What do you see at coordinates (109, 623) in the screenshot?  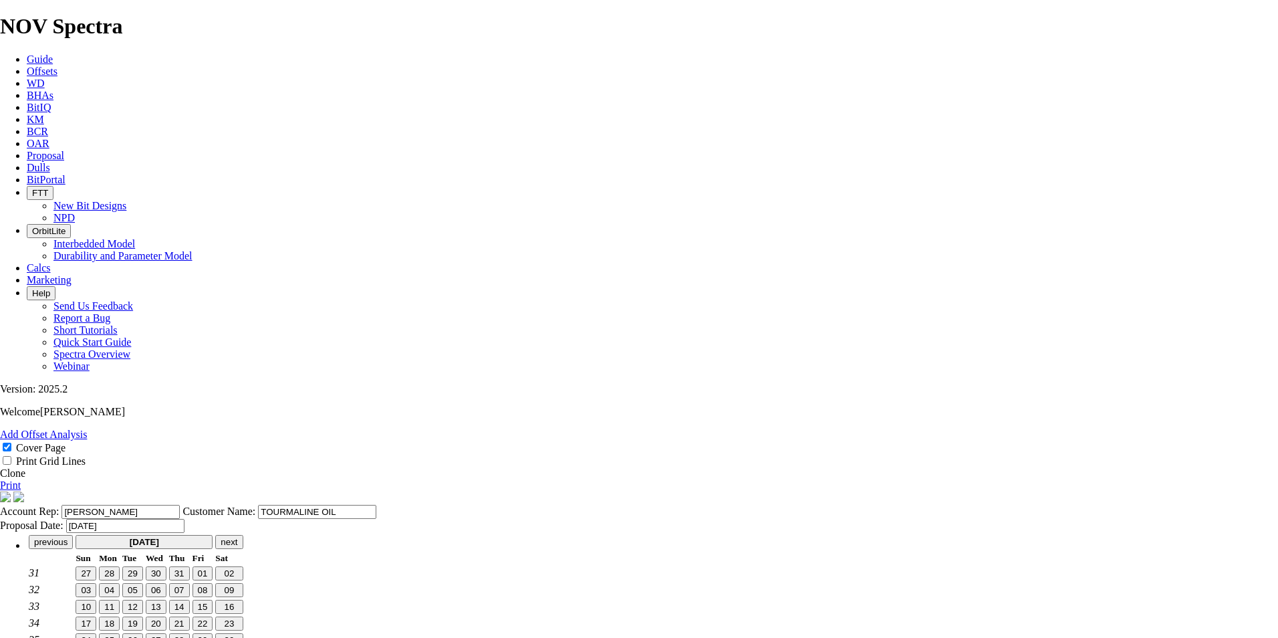 I see `button: 18` at bounding box center [109, 623].